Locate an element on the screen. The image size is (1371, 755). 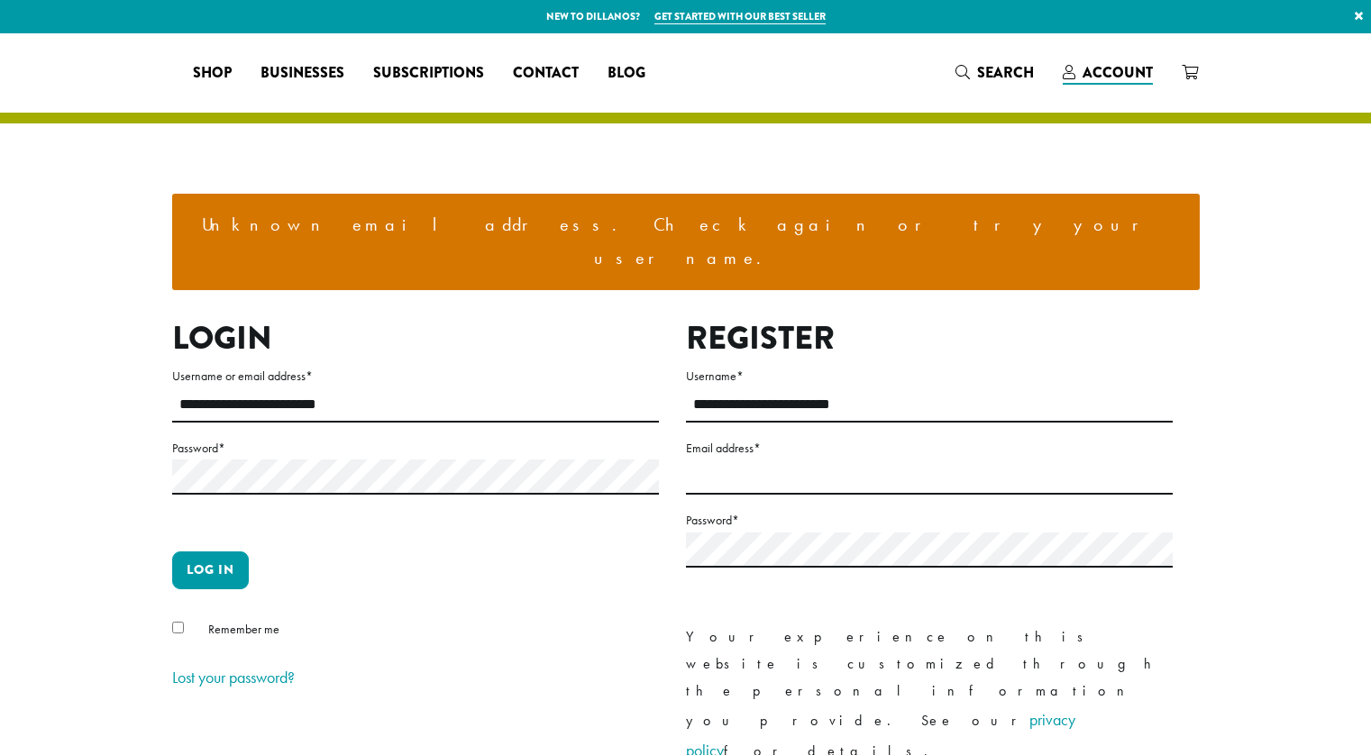
span: Shop is located at coordinates (212, 73).